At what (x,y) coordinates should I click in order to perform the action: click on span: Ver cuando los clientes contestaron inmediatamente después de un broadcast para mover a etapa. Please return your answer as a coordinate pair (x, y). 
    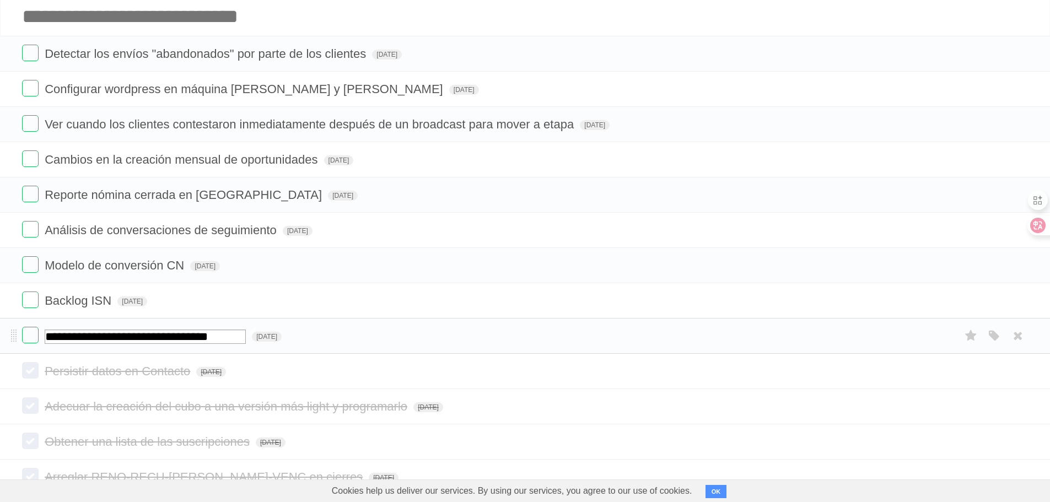
    Looking at the image, I should click on (310, 124).